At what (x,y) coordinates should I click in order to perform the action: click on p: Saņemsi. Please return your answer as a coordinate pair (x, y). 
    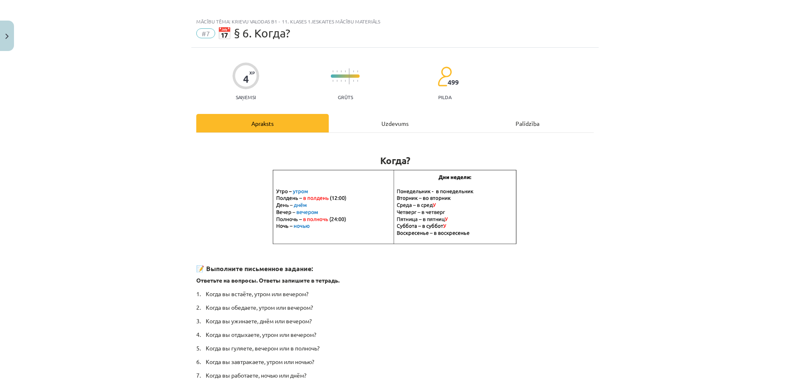
    Looking at the image, I should click on (246, 97).